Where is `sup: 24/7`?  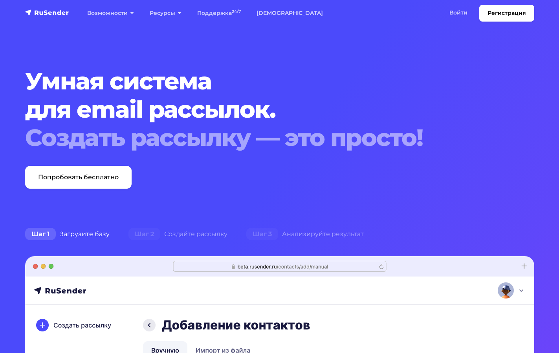
sup: 24/7 is located at coordinates (236, 11).